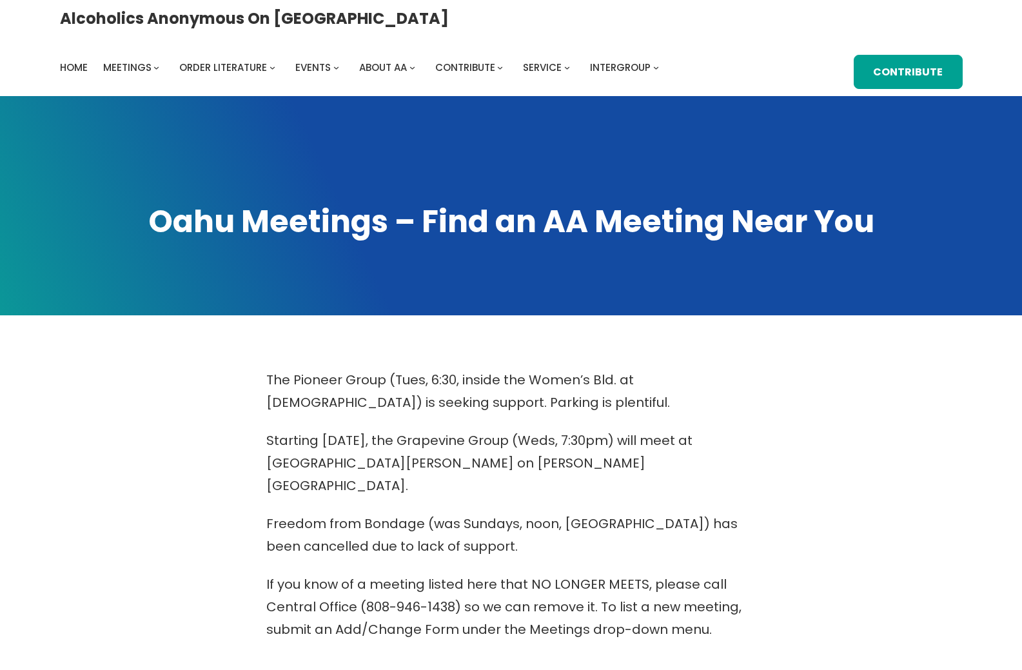 The height and width of the screenshot is (670, 1022). Describe the element at coordinates (313, 67) in the screenshot. I see `span: Events` at that location.